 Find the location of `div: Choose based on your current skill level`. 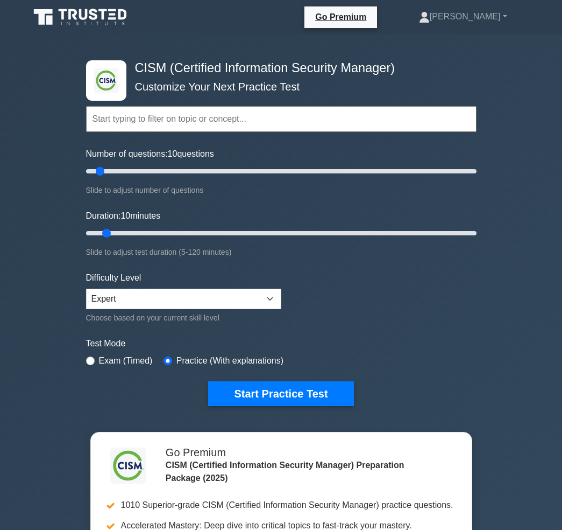

div: Choose based on your current skill level is located at coordinates (184, 318).